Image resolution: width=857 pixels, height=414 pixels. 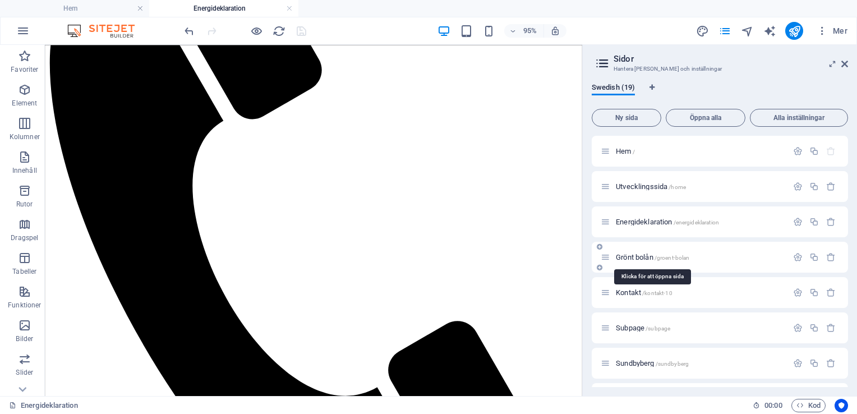 What do you see at coordinates (696, 222) in the screenshot?
I see `span: /energideklaration` at bounding box center [696, 222].